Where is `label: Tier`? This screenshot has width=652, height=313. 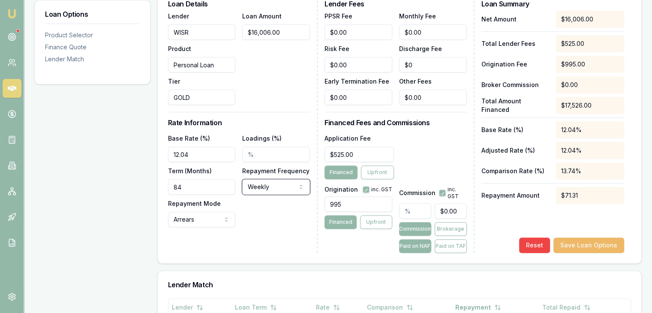 label: Tier is located at coordinates (174, 81).